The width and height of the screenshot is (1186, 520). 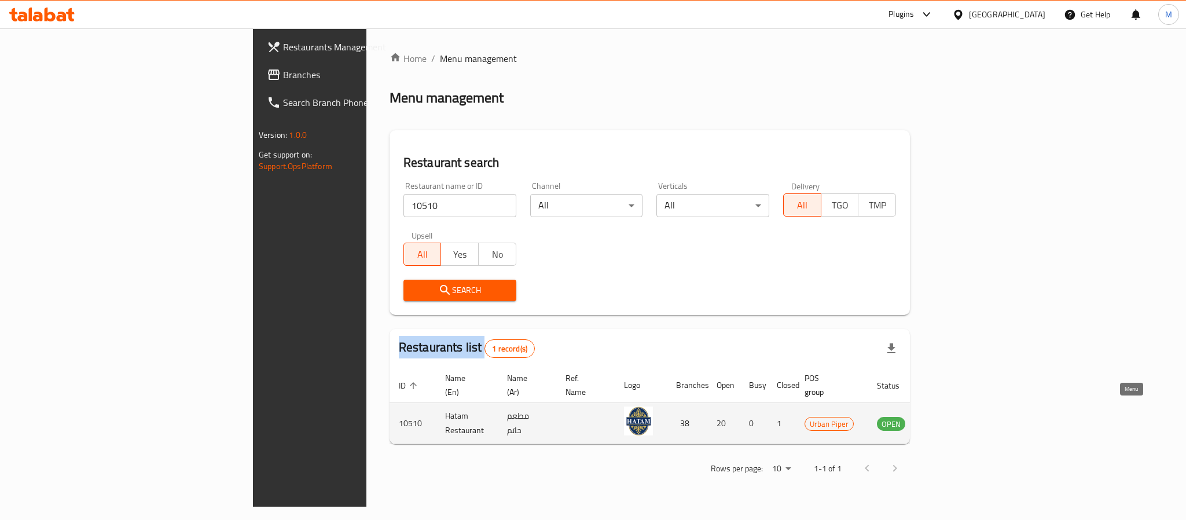 I want to click on th: Closed, so click(x=781, y=385).